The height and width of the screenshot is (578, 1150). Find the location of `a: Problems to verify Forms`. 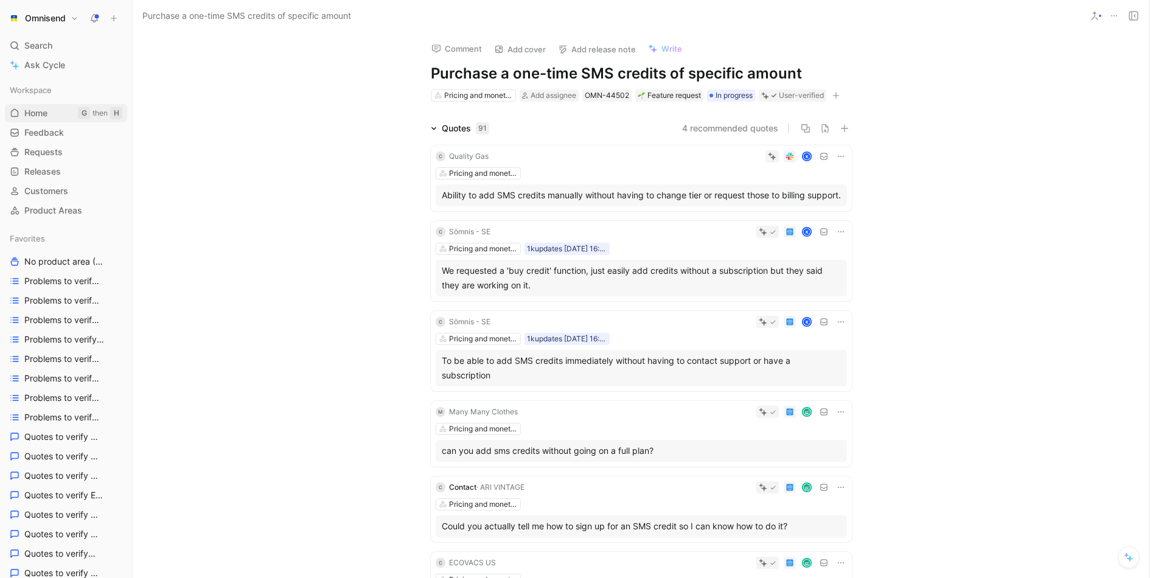

a: Problems to verify Forms is located at coordinates (66, 379).